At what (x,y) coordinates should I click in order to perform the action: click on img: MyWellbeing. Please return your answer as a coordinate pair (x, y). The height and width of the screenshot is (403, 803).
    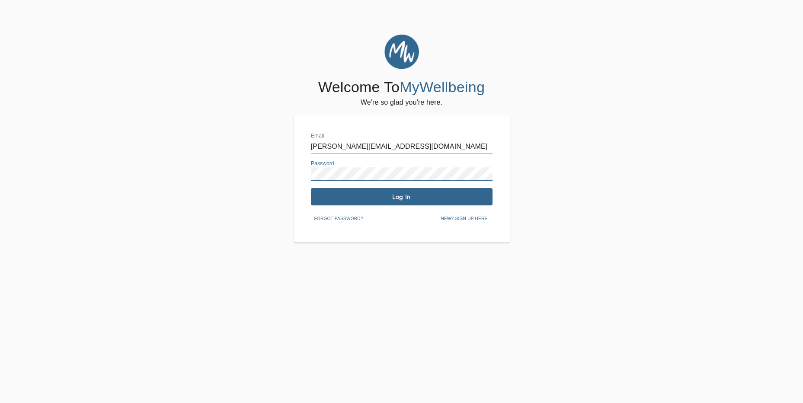
    Looking at the image, I should click on (402, 52).